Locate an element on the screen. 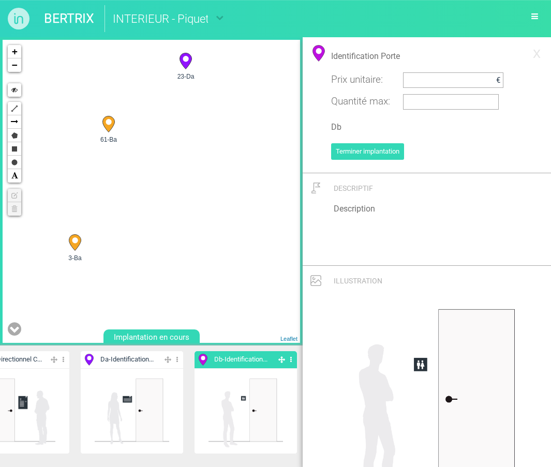 The width and height of the screenshot is (551, 467). a: Polyline is located at coordinates (14, 109).